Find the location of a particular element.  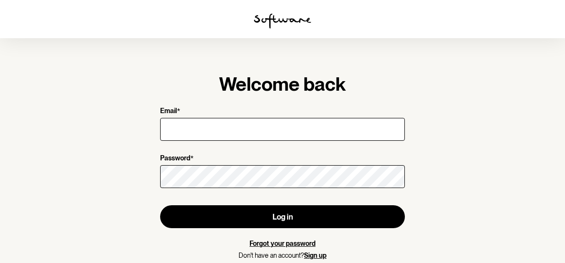

a: Sign up is located at coordinates (315, 256).